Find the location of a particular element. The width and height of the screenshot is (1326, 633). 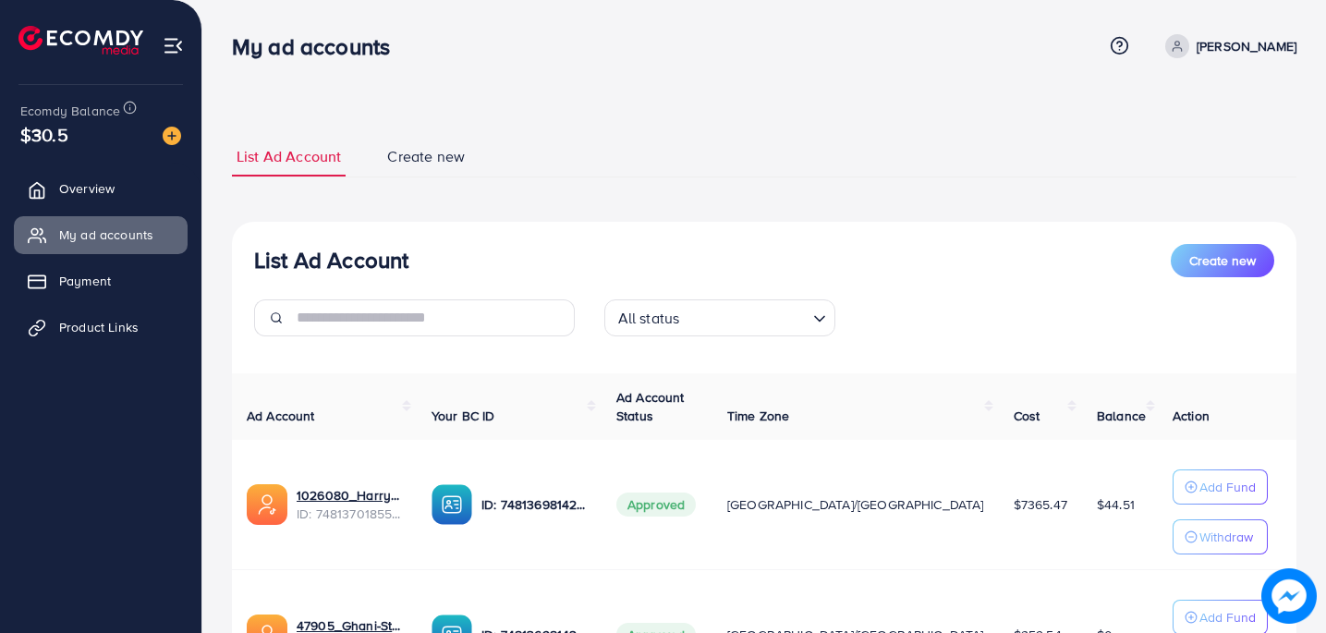

a: Overview is located at coordinates (101, 188).